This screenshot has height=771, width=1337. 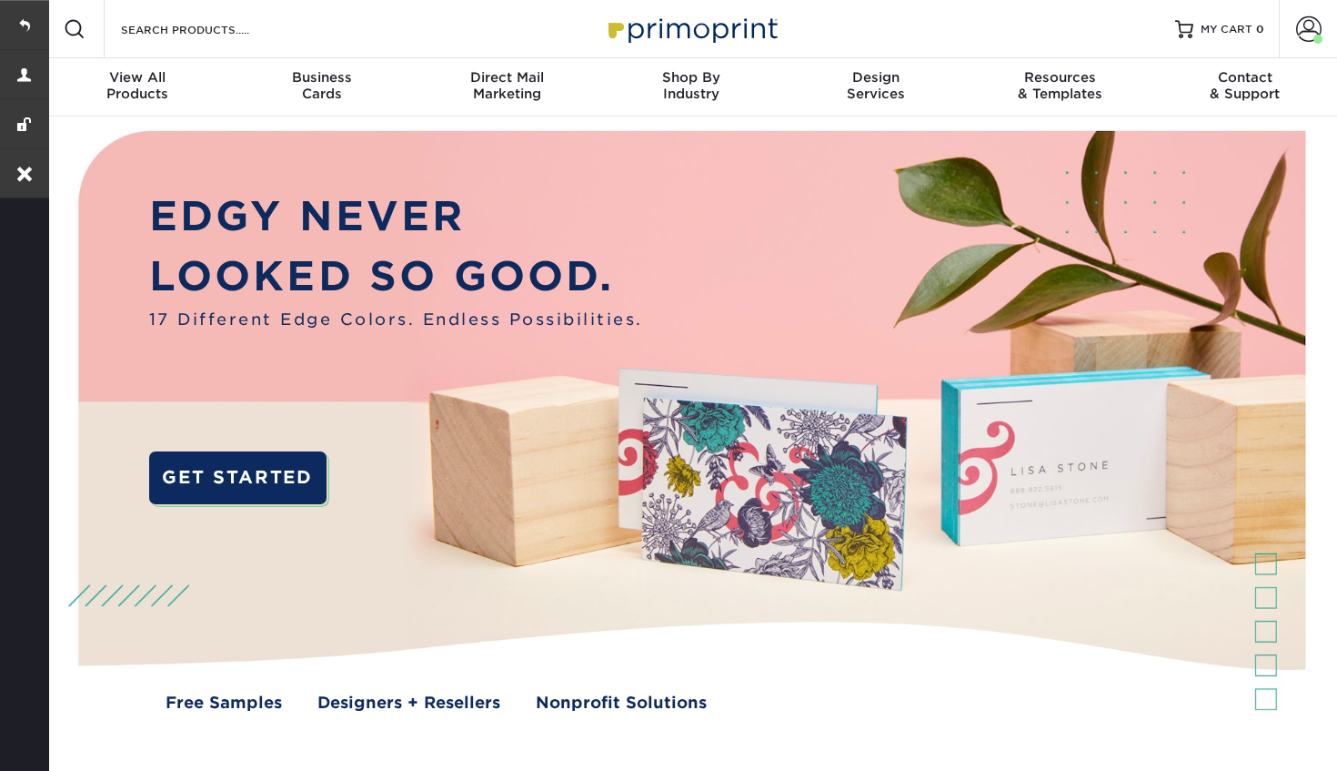 I want to click on a: Free Samples, so click(x=224, y=702).